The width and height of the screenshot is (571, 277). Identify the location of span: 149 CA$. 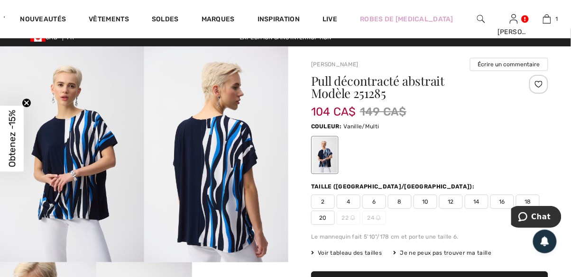
(383, 112).